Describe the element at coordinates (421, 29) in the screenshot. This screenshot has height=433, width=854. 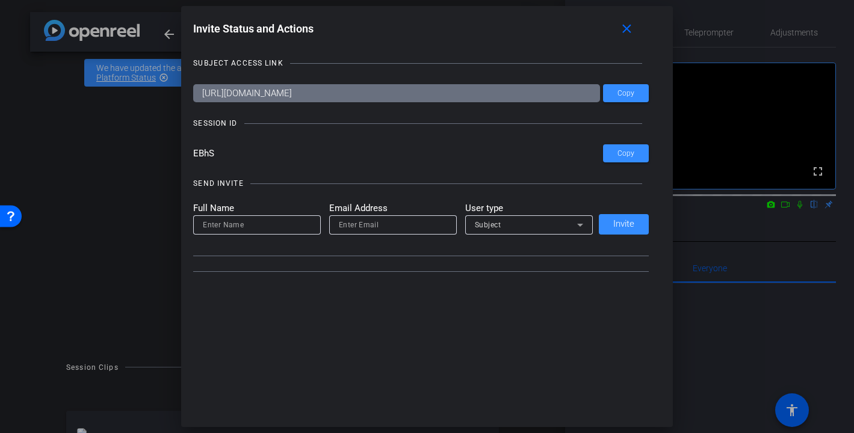
I see `div: Invite Status and Actions` at that location.